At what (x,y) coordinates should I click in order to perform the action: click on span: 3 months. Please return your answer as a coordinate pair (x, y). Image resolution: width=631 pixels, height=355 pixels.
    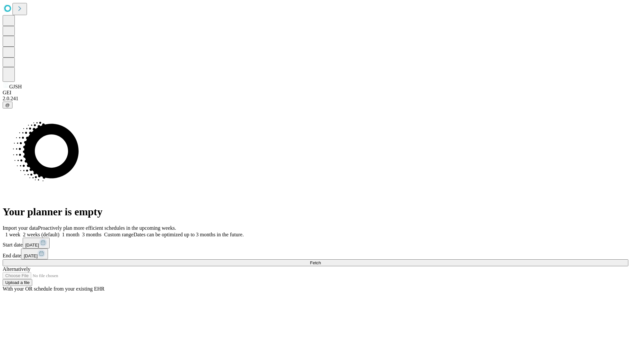
    Looking at the image, I should click on (92, 234).